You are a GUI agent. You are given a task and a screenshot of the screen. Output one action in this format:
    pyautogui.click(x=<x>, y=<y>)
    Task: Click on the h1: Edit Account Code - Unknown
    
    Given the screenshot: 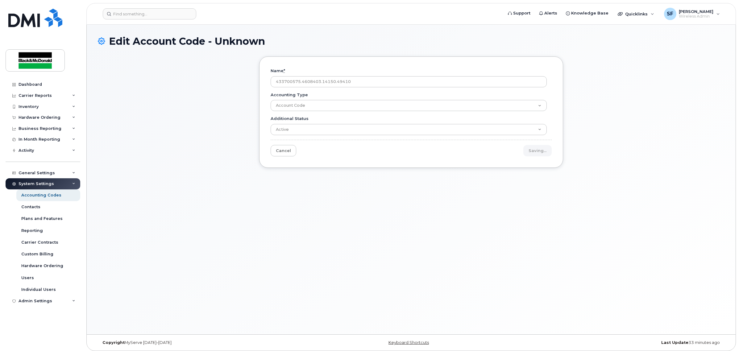 What is the action you would take?
    pyautogui.click(x=411, y=41)
    